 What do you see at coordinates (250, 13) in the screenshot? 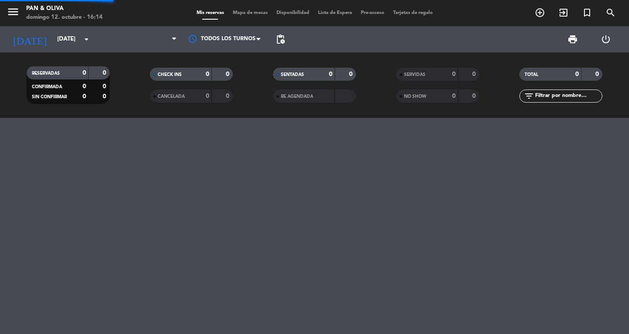
I see `span: Mapa de mesas` at bounding box center [250, 13].